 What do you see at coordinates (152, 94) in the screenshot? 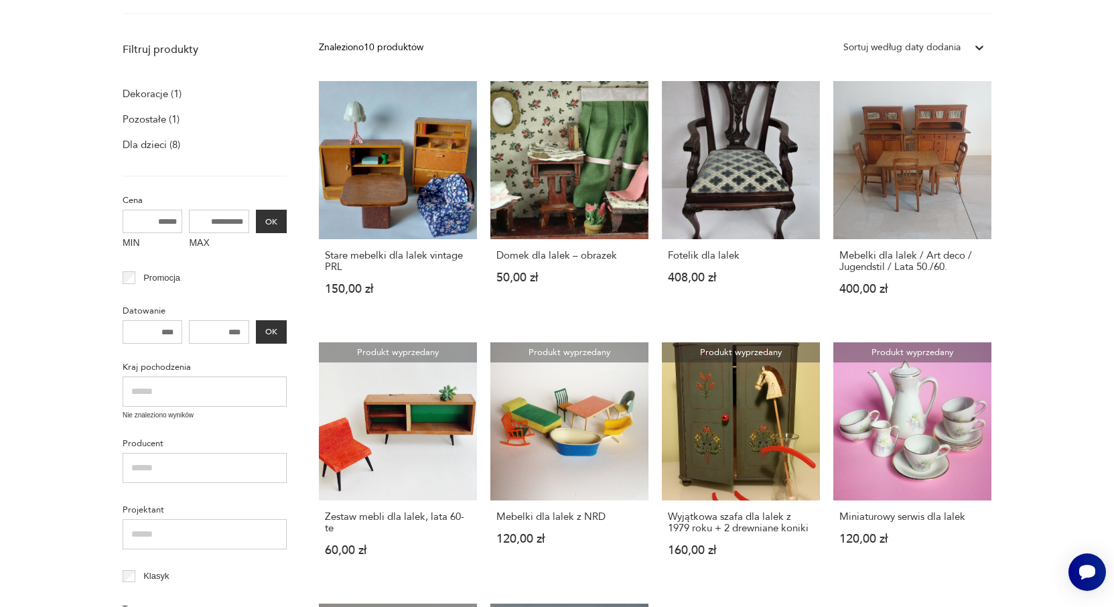
I see `a: Dekoracje (1)` at bounding box center [152, 94].